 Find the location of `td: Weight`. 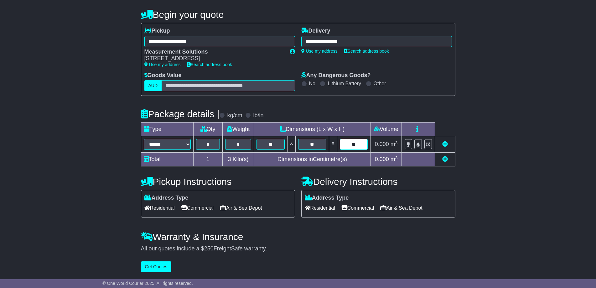

td: Weight is located at coordinates (238, 129).